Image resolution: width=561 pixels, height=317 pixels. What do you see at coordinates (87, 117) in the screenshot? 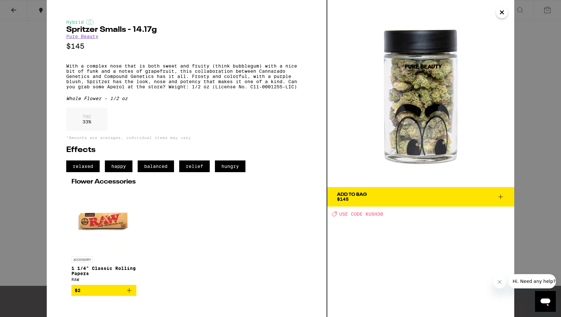
I see `p: THC` at bounding box center [87, 117].